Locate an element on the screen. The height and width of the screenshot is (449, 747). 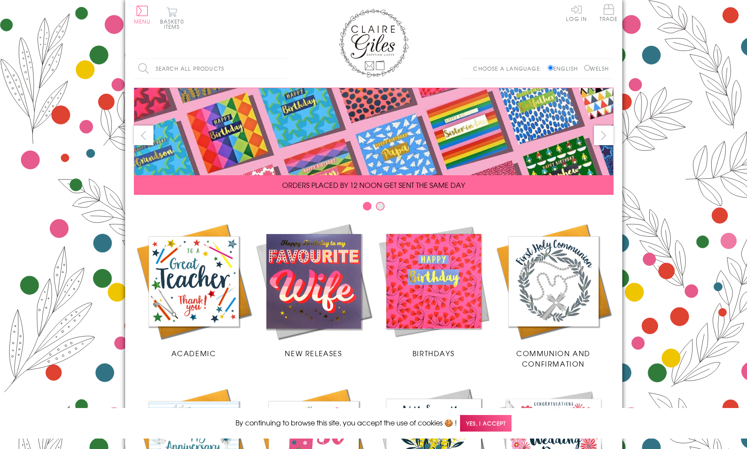
span: Academic is located at coordinates (194, 353).